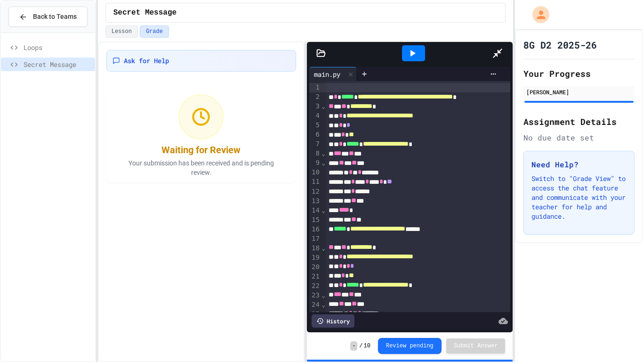  Describe the element at coordinates (315, 267) in the screenshot. I see `div: 20` at that location.